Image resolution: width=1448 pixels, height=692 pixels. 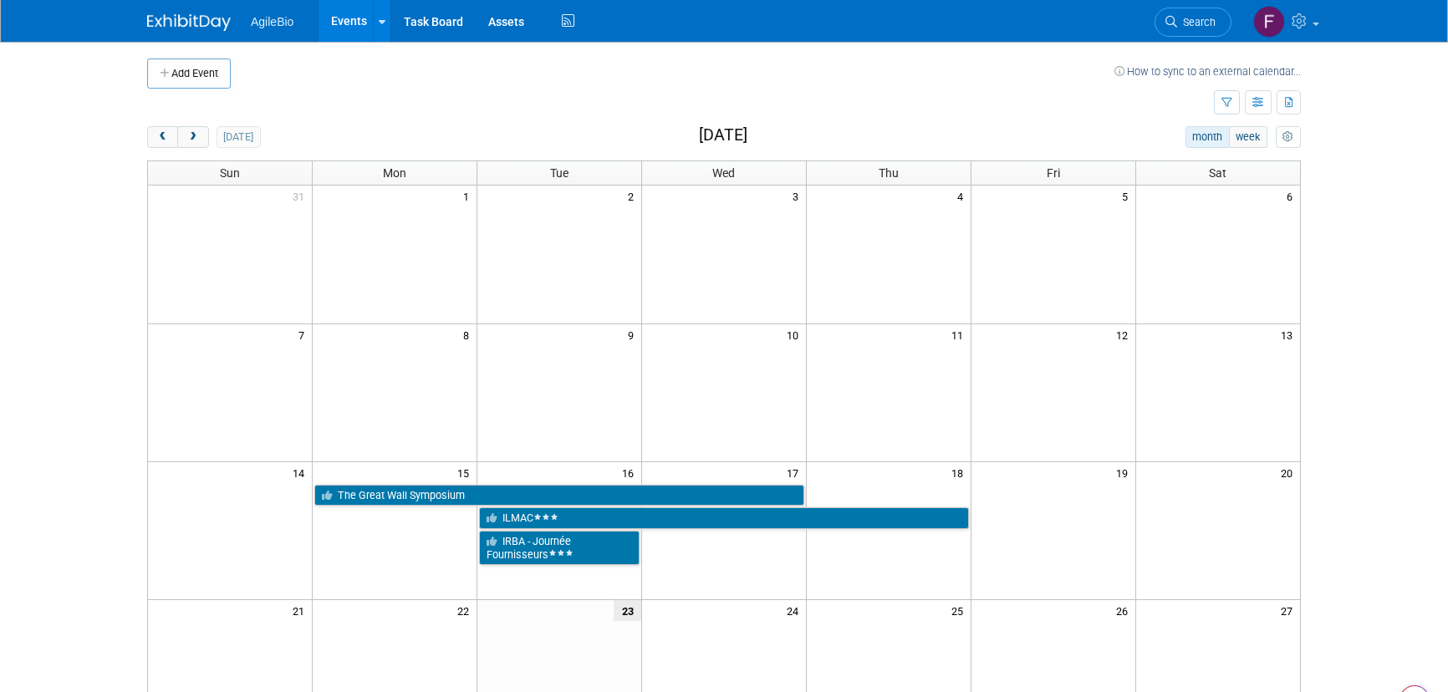 I want to click on span: 21, so click(x=301, y=610).